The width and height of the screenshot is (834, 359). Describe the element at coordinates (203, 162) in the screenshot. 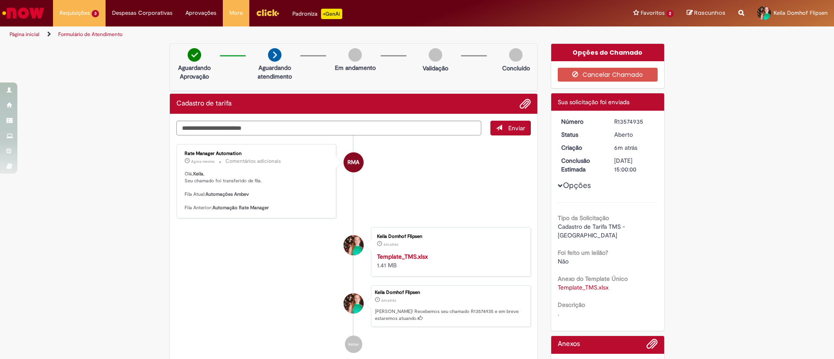

I see `span: Agora mesmo` at that location.